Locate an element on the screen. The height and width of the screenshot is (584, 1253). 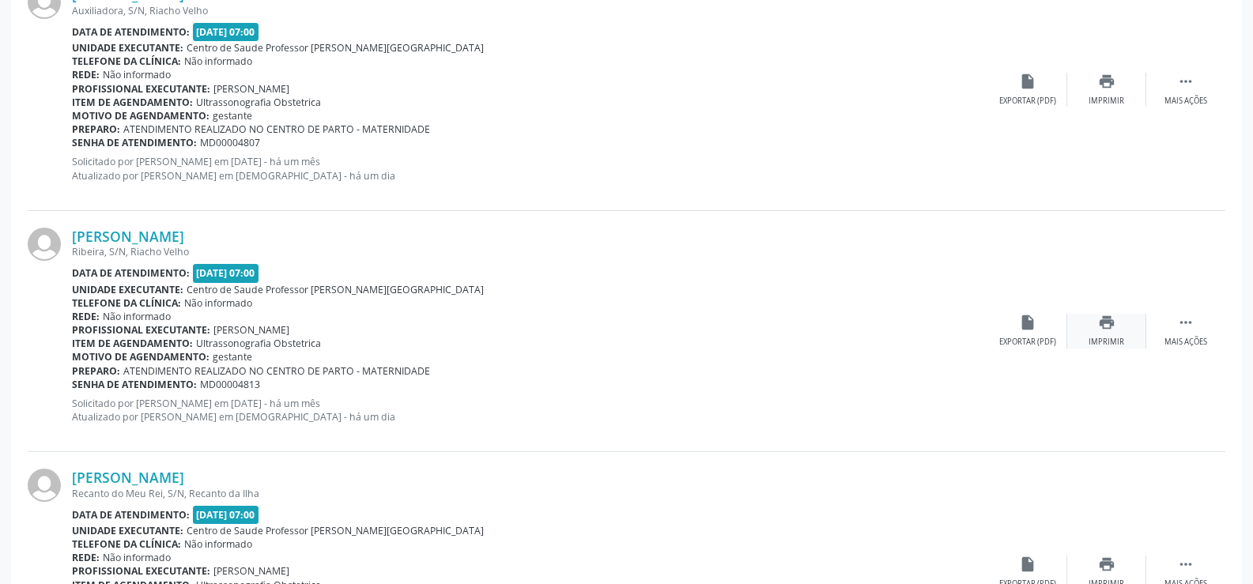
div: Recanto do Meu Rei, S/N, Recanto da Ilha is located at coordinates (530, 493).